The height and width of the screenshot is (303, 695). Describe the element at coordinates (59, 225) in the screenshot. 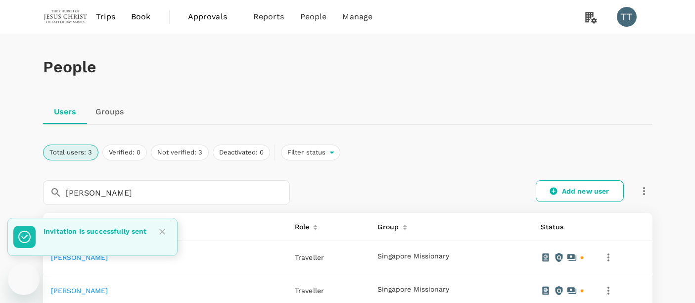

I see `div: Name` at that location.